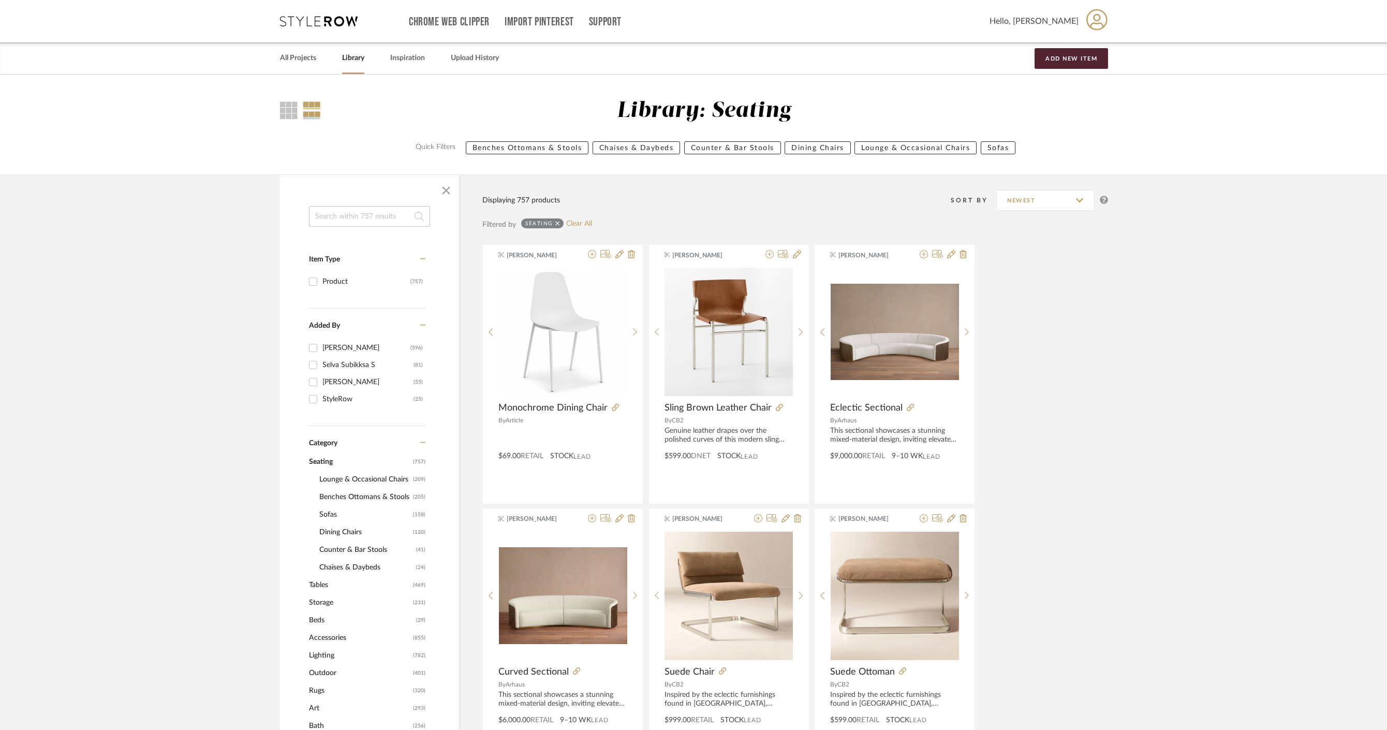 The height and width of the screenshot is (730, 1387). Describe the element at coordinates (360, 690) in the screenshot. I see `span: Rugs` at that location.